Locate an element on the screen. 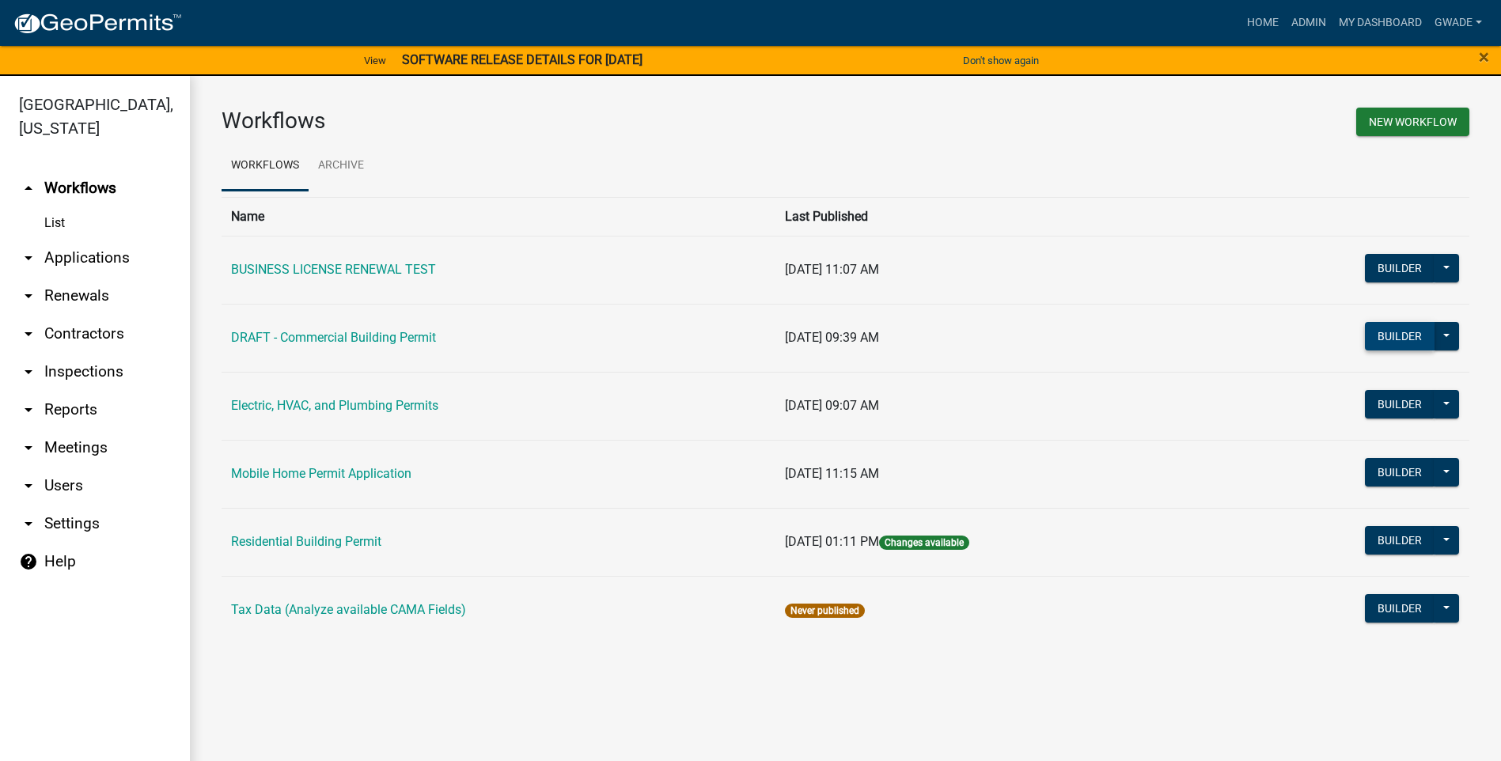 The height and width of the screenshot is (761, 1501). a: Workflows is located at coordinates (265, 166).